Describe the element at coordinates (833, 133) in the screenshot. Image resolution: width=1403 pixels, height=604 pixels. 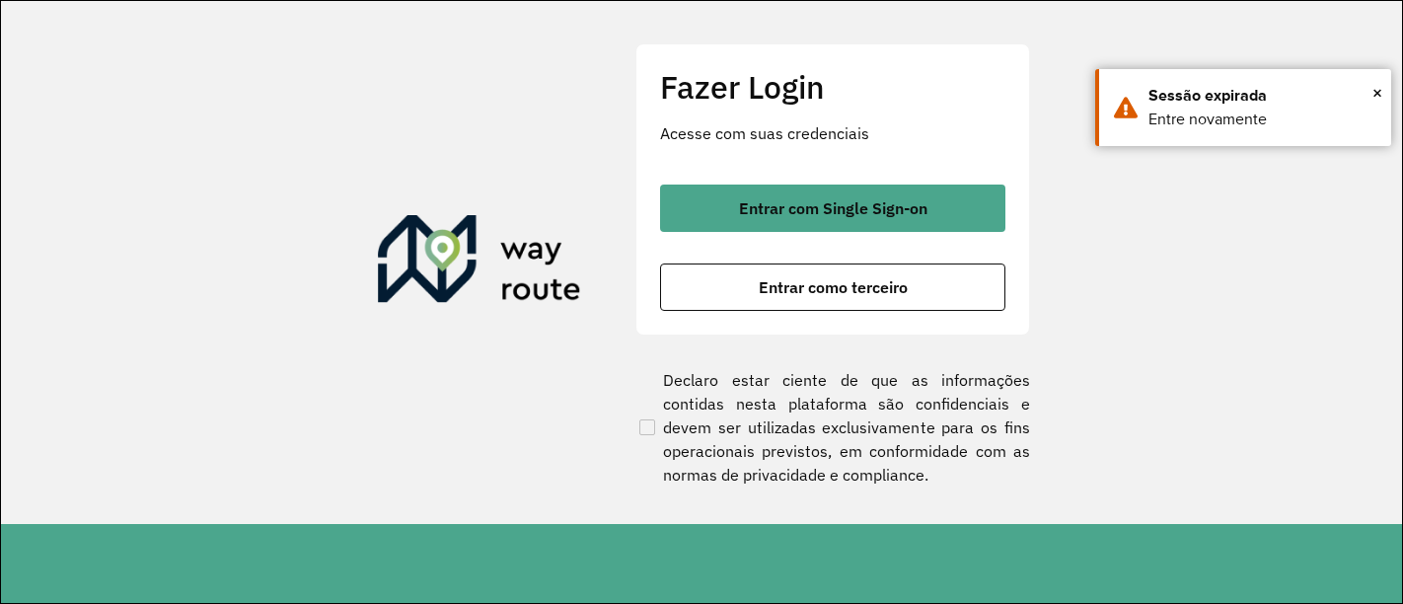
I see `p: Acesse com suas credenciais` at that location.